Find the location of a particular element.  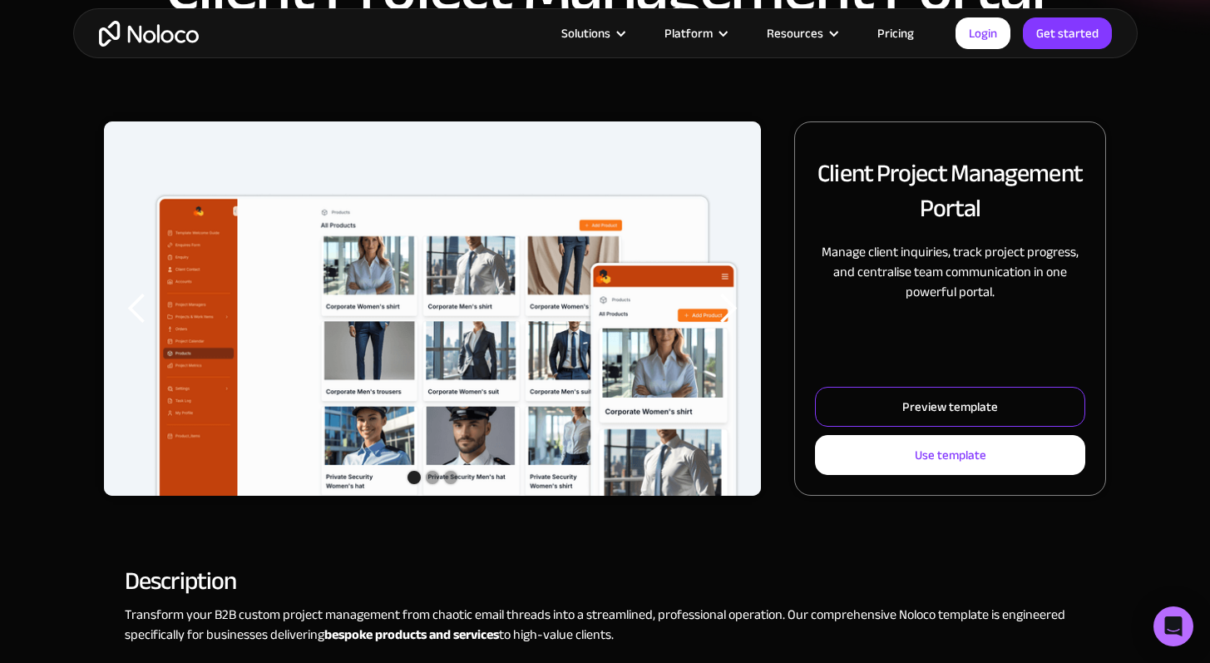

div: Show slide 1 of 3 is located at coordinates (414, 478).